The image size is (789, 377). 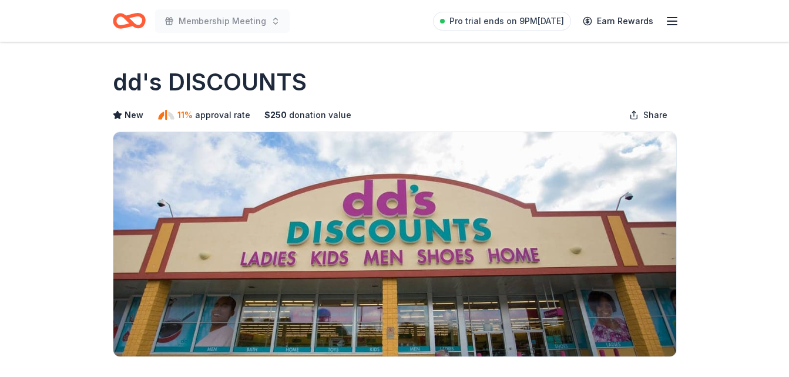 What do you see at coordinates (134, 115) in the screenshot?
I see `span: New` at bounding box center [134, 115].